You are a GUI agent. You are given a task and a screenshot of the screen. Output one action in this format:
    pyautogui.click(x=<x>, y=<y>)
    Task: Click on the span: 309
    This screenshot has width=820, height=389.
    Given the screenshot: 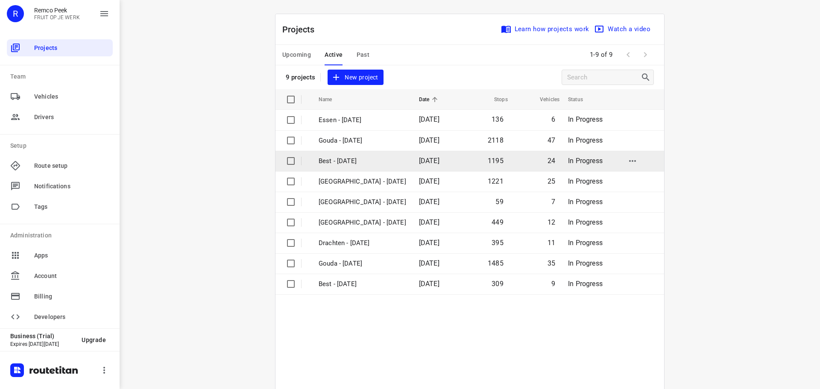 What is the action you would take?
    pyautogui.click(x=498, y=284)
    